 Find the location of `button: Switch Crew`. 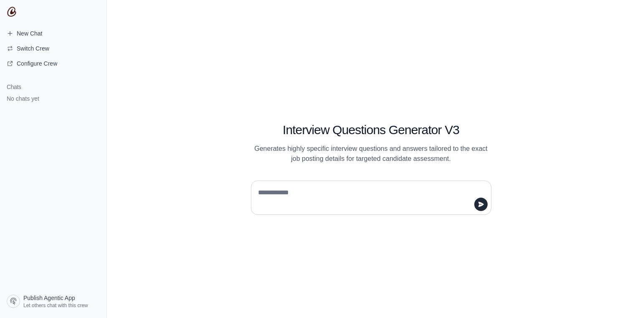

button: Switch Crew is located at coordinates (53, 48).